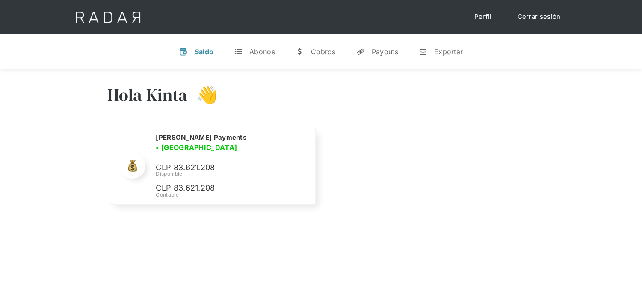 The width and height of the screenshot is (642, 288). I want to click on div: Exportar, so click(448, 52).